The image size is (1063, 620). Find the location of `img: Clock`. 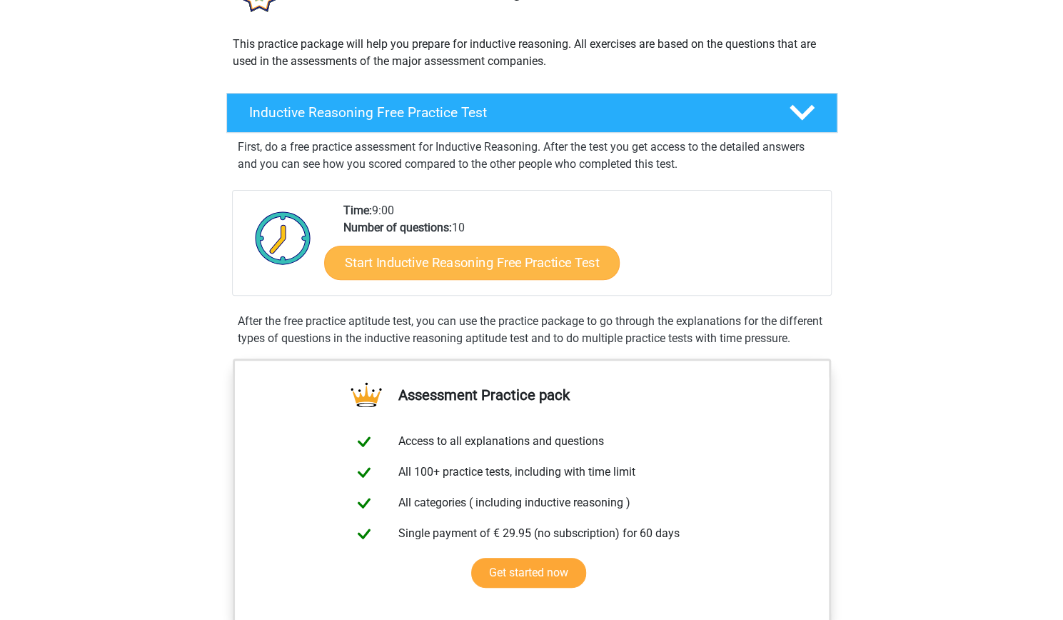

img: Clock is located at coordinates (283, 238).